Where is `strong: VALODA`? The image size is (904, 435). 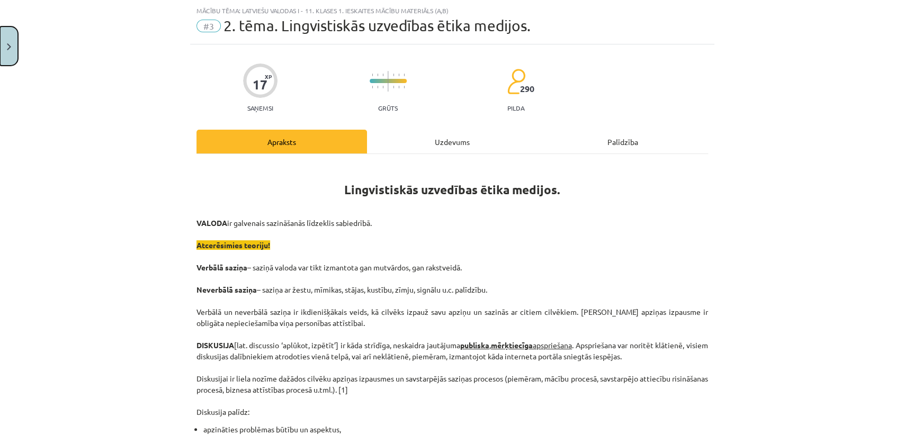 strong: VALODA is located at coordinates (212, 223).